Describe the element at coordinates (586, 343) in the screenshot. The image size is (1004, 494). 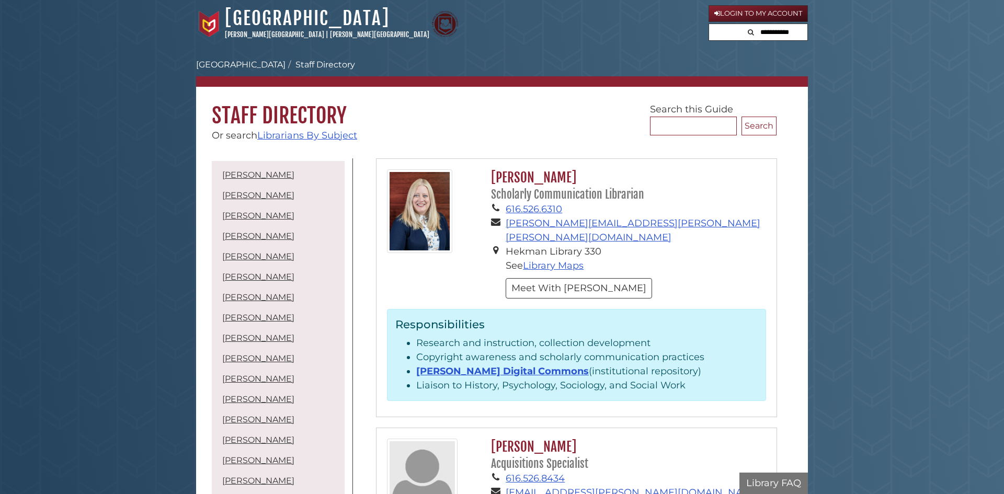
I see `li: Research and instruction, collection development` at that location.